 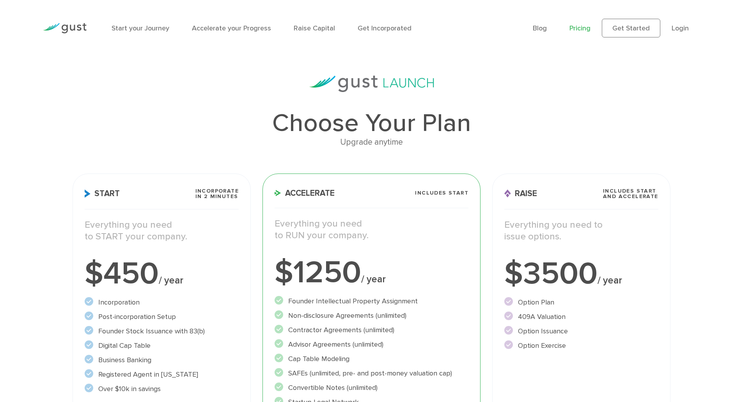 I want to click on div: Upgrade anytime, so click(x=371, y=142).